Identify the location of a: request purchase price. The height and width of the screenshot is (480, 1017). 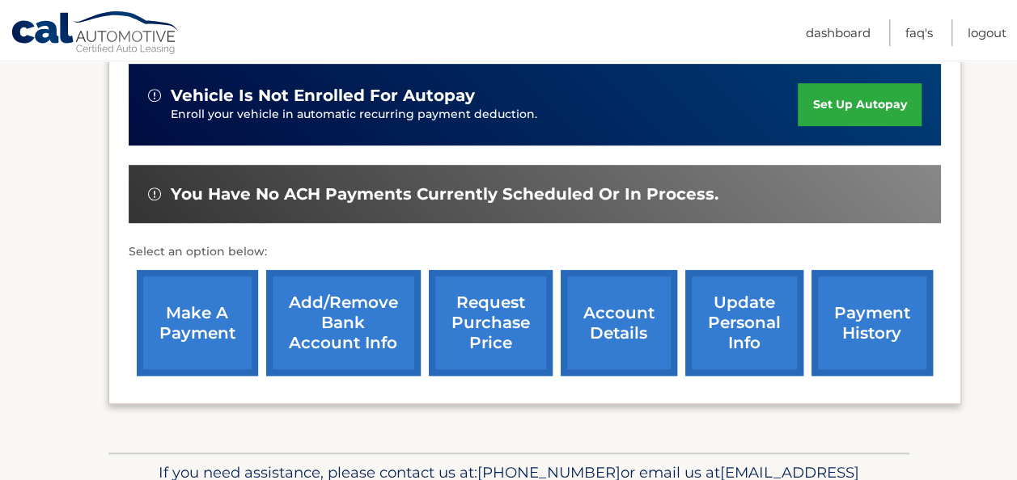
(490, 323).